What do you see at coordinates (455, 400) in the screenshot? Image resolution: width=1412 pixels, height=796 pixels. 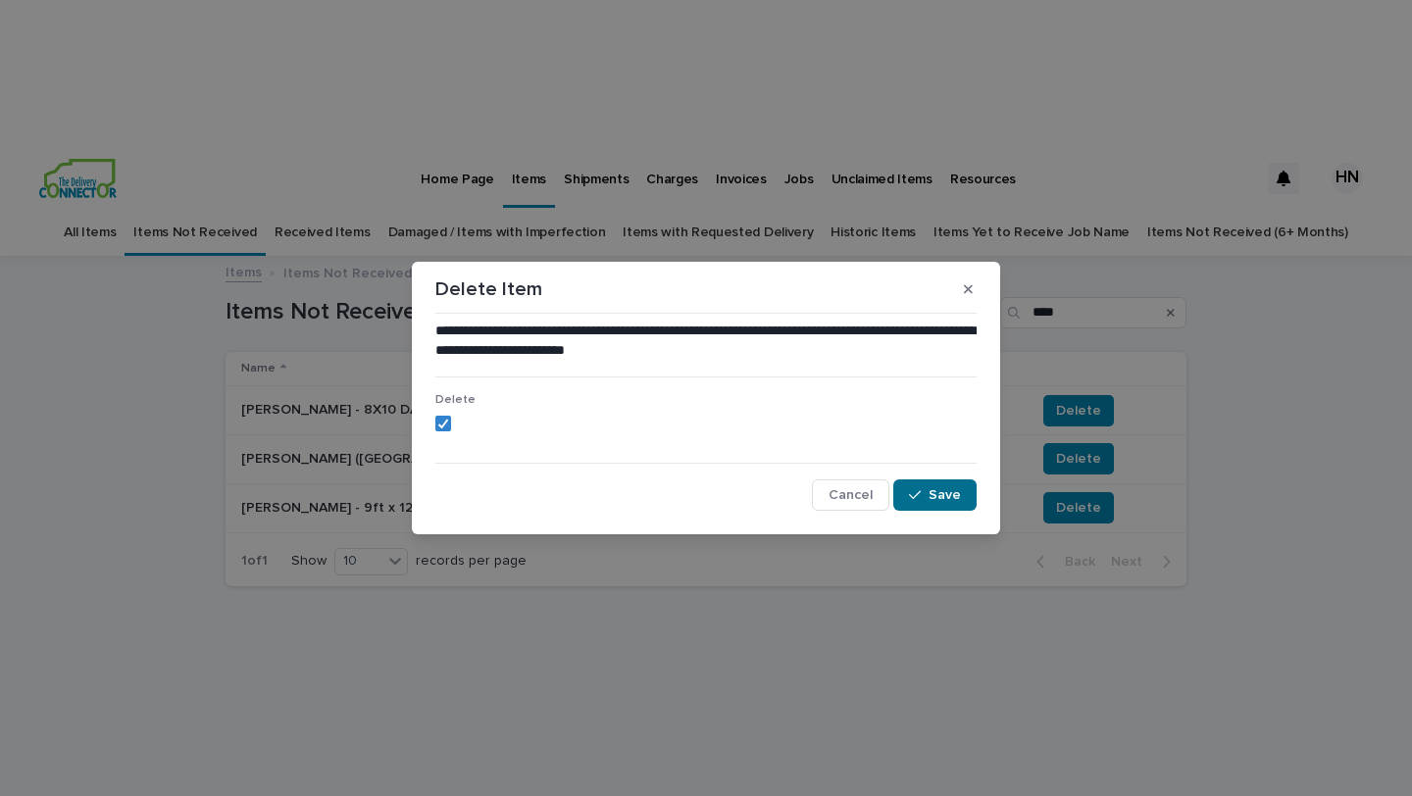 I see `span: Delete` at bounding box center [455, 400].